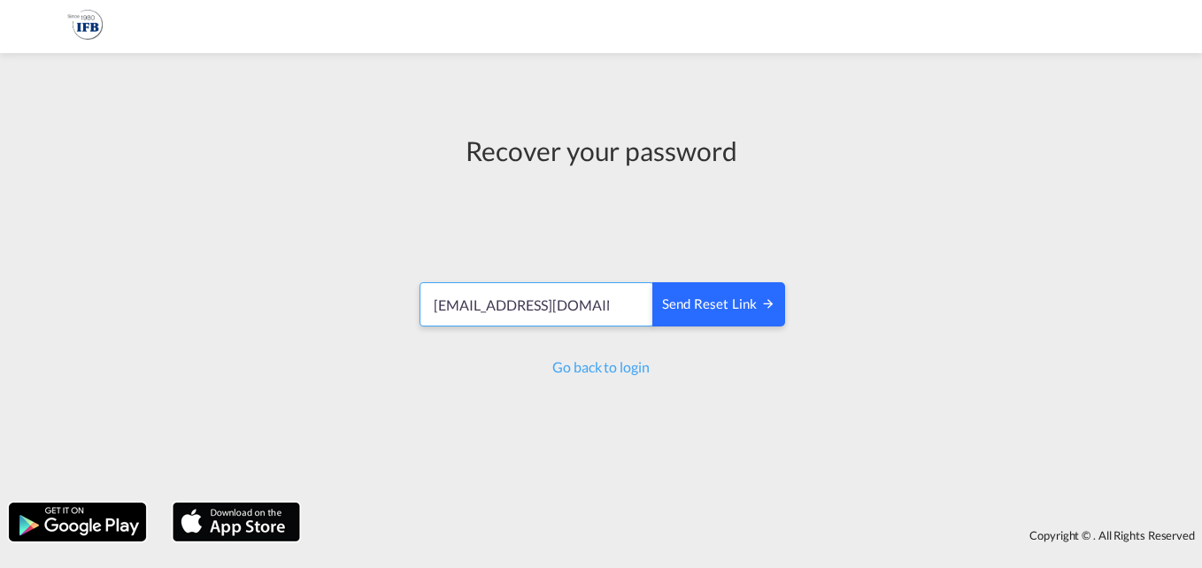 This screenshot has height=568, width=1202. What do you see at coordinates (768, 304) in the screenshot?
I see `md-icon: icon-arrow-right` at bounding box center [768, 304].